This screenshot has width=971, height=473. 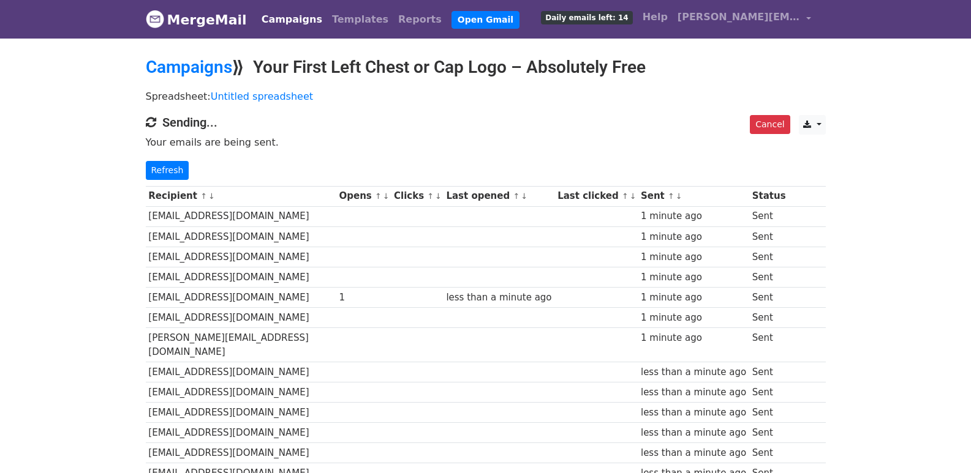 I want to click on th: Last clicked, so click(x=596, y=196).